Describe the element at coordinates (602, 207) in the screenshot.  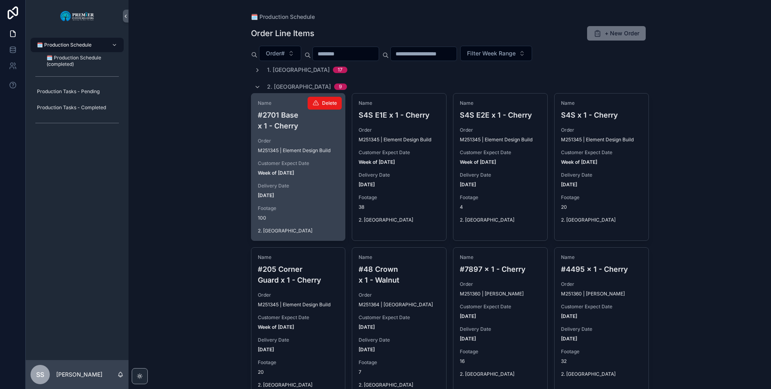
I see `span: 20` at that location.